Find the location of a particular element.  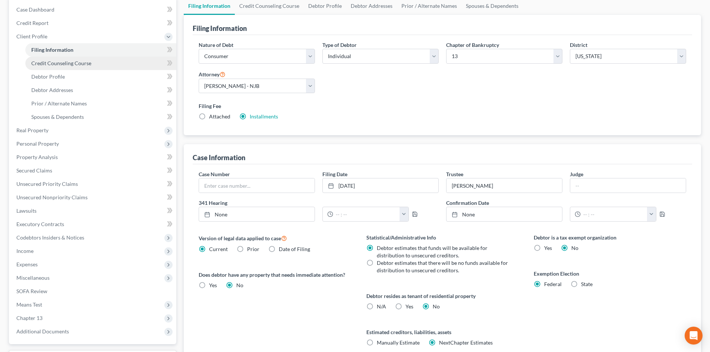

a: Executory Contracts is located at coordinates (93, 224).